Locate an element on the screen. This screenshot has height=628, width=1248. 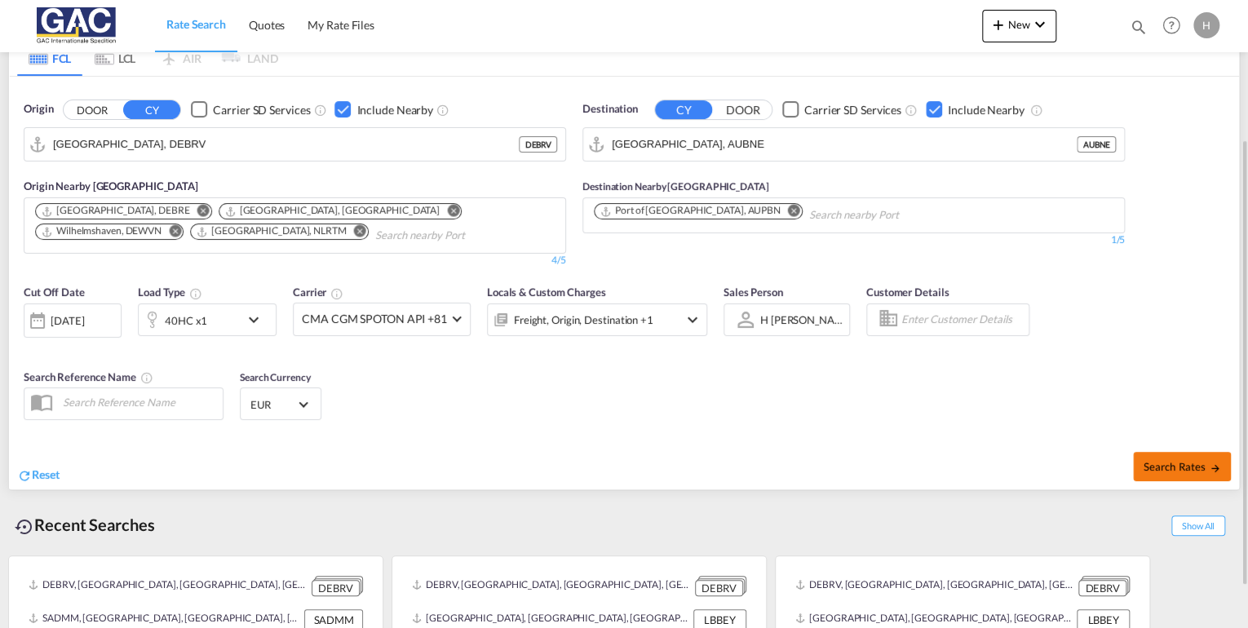
span: Search Reference Name is located at coordinates (88, 377).